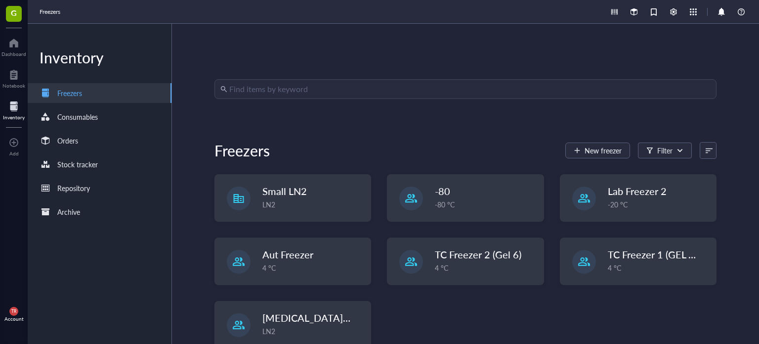 The height and width of the screenshot is (344, 759). What do you see at coordinates (665, 150) in the screenshot?
I see `div: Filter` at bounding box center [665, 150].